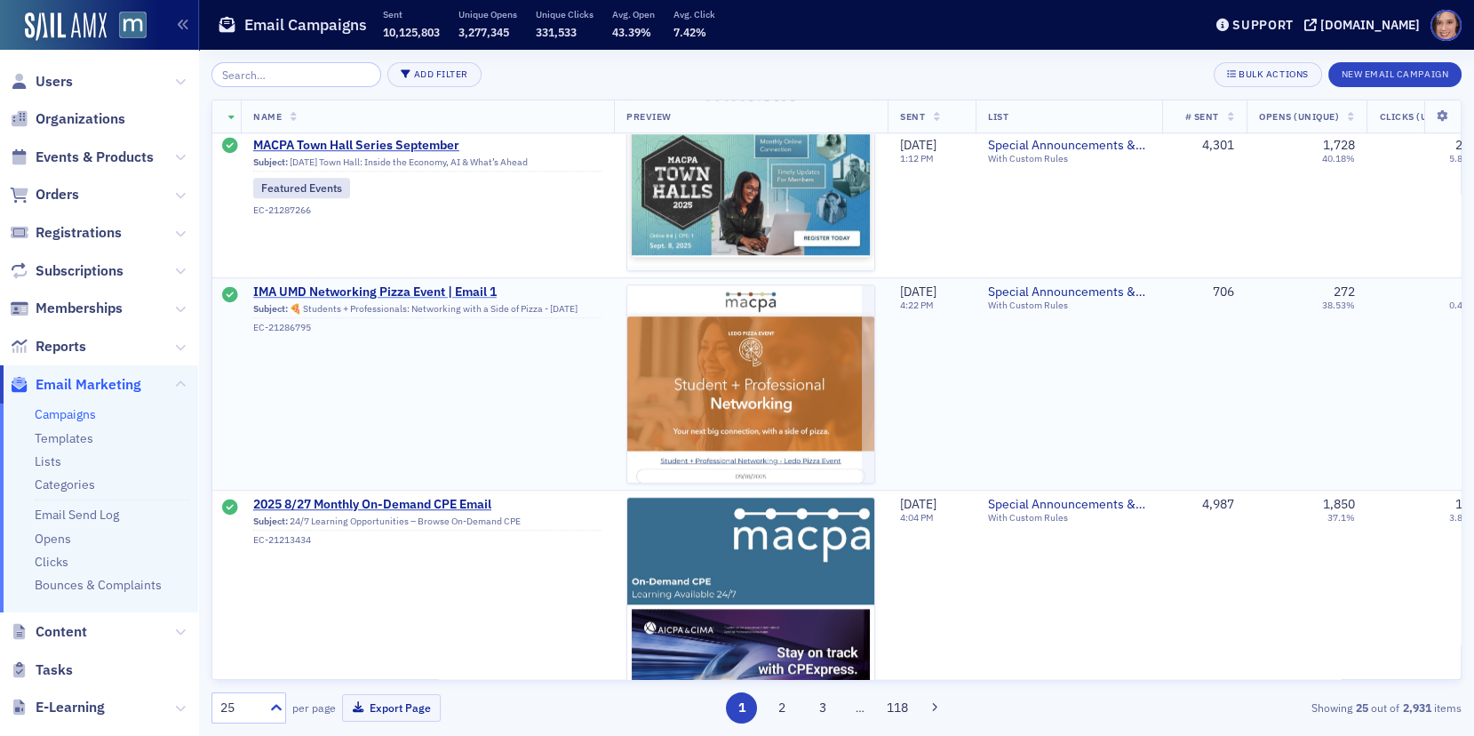 The width and height of the screenshot is (1474, 736). Describe the element at coordinates (427, 292) in the screenshot. I see `span: IMA UMD Networking Pizza Event | Email 1` at that location.